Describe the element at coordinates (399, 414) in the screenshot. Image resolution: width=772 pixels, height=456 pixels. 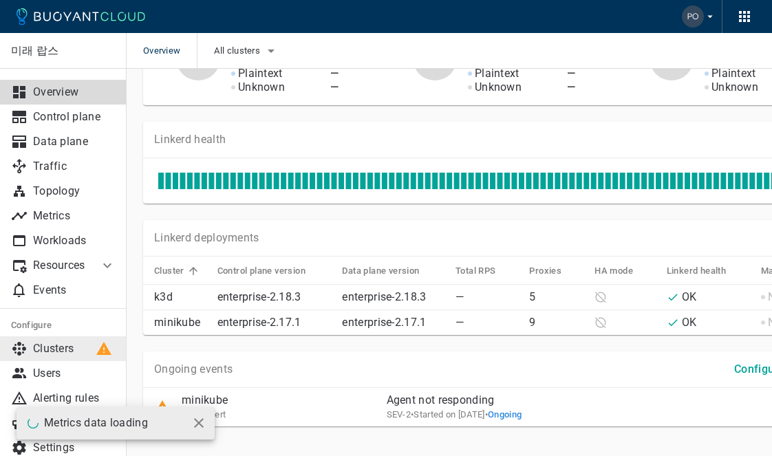
I see `span: SEV-2` at that location.